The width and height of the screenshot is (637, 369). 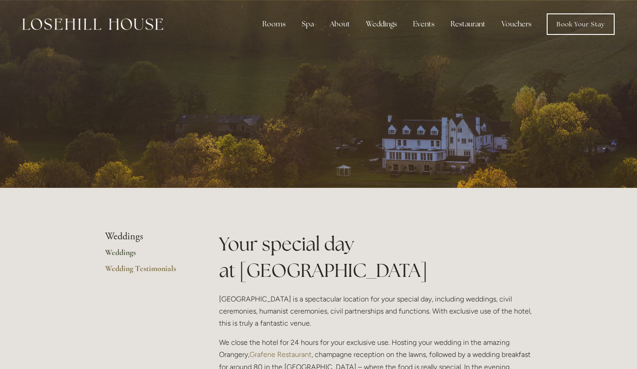 I want to click on div: Rooms, so click(x=274, y=24).